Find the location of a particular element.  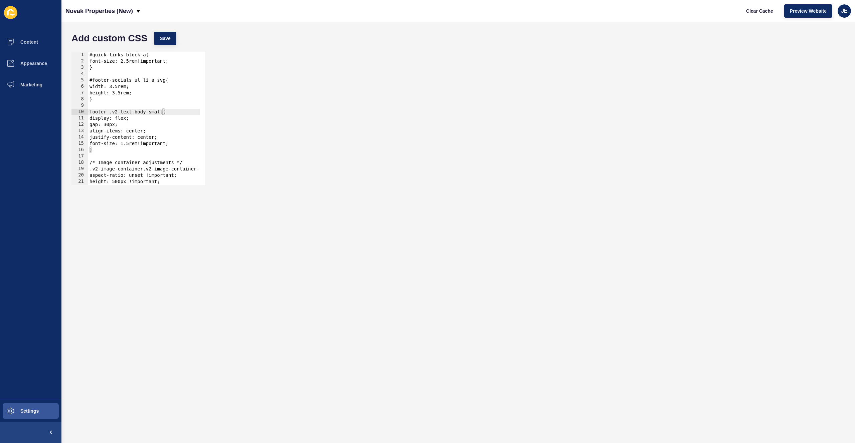

h1: Add custom CSS is located at coordinates (109, 38).